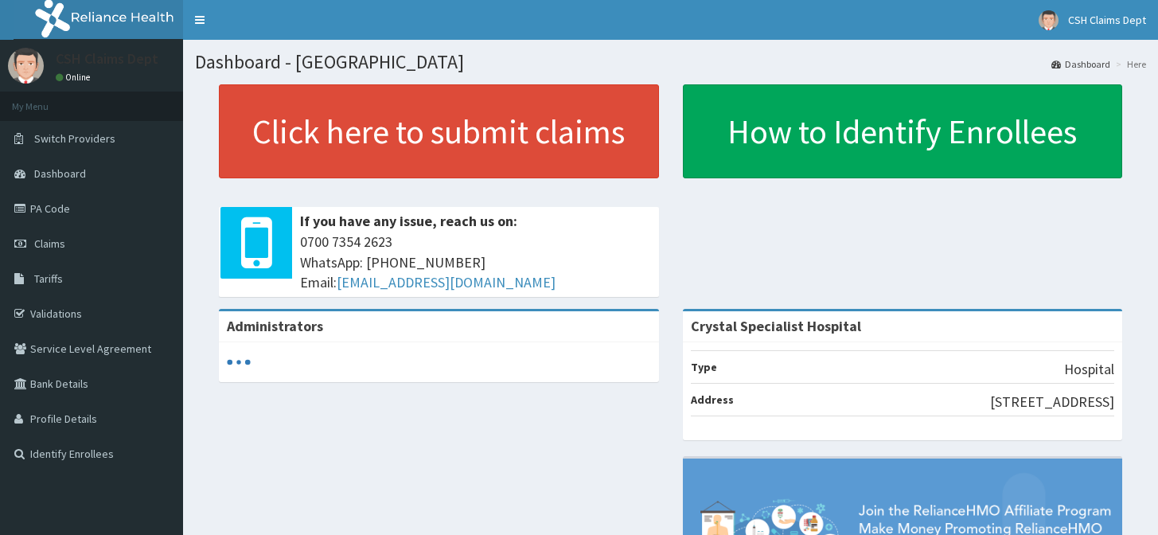  What do you see at coordinates (776, 325) in the screenshot?
I see `strong: Crystal Specialist Hospital` at bounding box center [776, 325].